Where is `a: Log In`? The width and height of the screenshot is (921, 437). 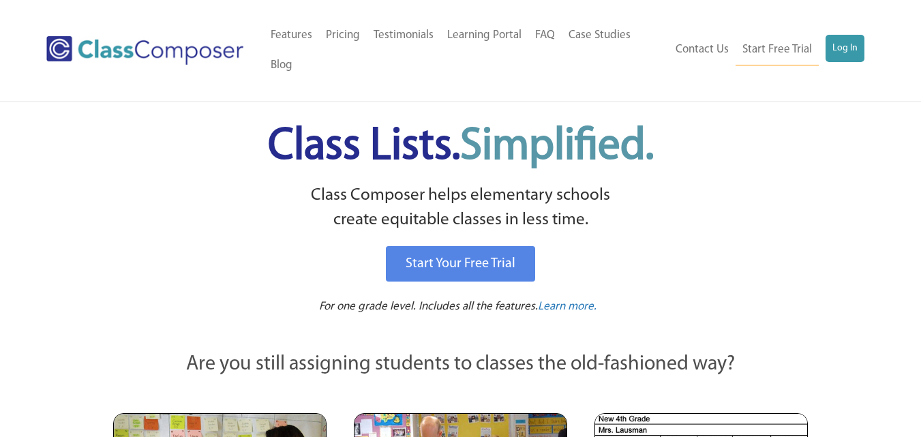
a: Log In is located at coordinates (844, 48).